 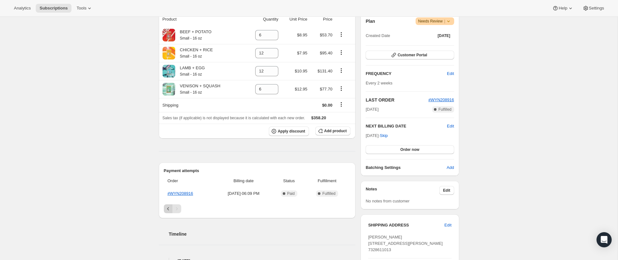 What do you see at coordinates (319, 118) in the screenshot?
I see `span: $358.20` at bounding box center [319, 118].